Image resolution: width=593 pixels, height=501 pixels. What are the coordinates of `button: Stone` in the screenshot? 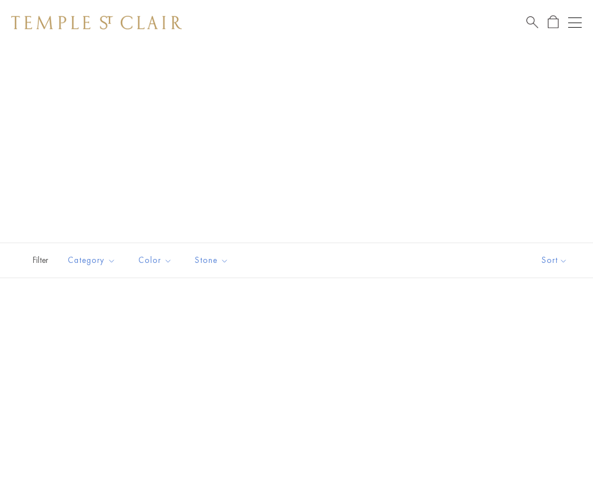 It's located at (212, 260).